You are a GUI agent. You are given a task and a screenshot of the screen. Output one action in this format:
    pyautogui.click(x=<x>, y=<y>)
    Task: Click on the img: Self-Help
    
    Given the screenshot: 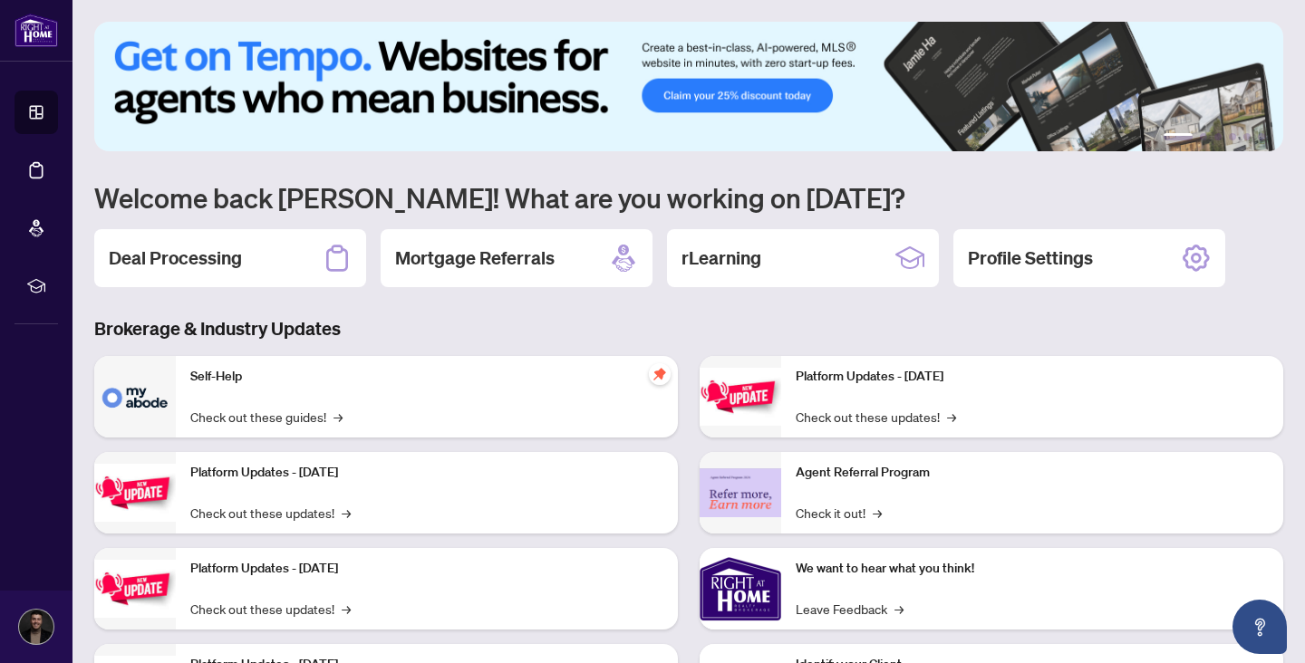 What is the action you would take?
    pyautogui.click(x=135, y=397)
    